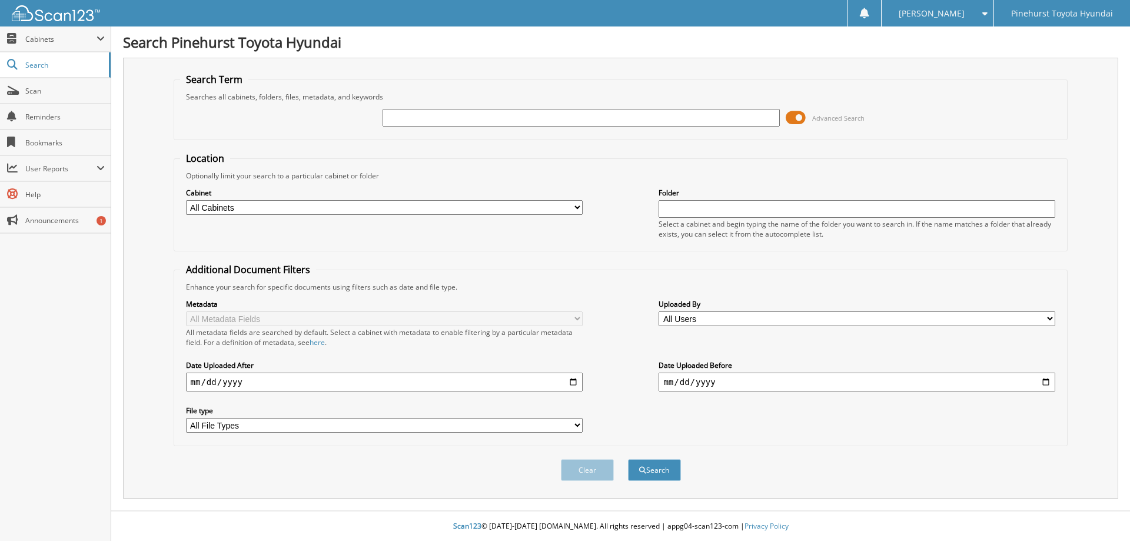  Describe the element at coordinates (587, 470) in the screenshot. I see `button: Clear` at that location.